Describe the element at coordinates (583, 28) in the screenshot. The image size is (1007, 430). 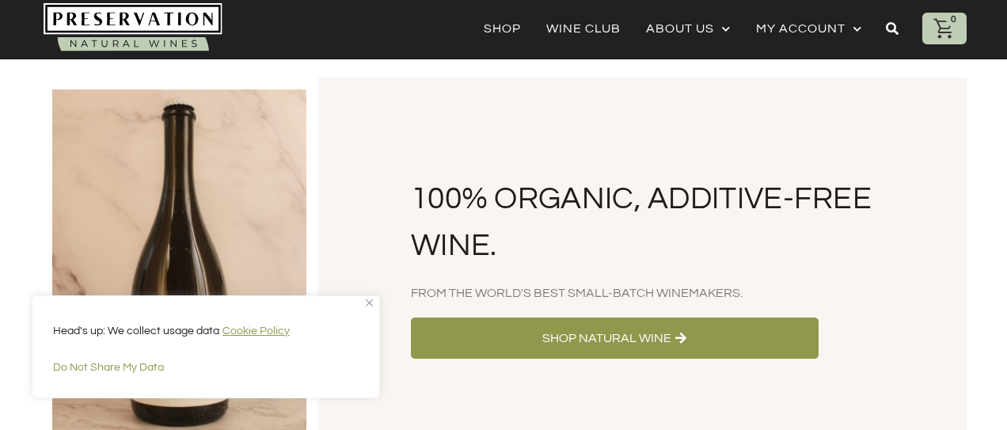
I see `a: Wine Club` at that location.